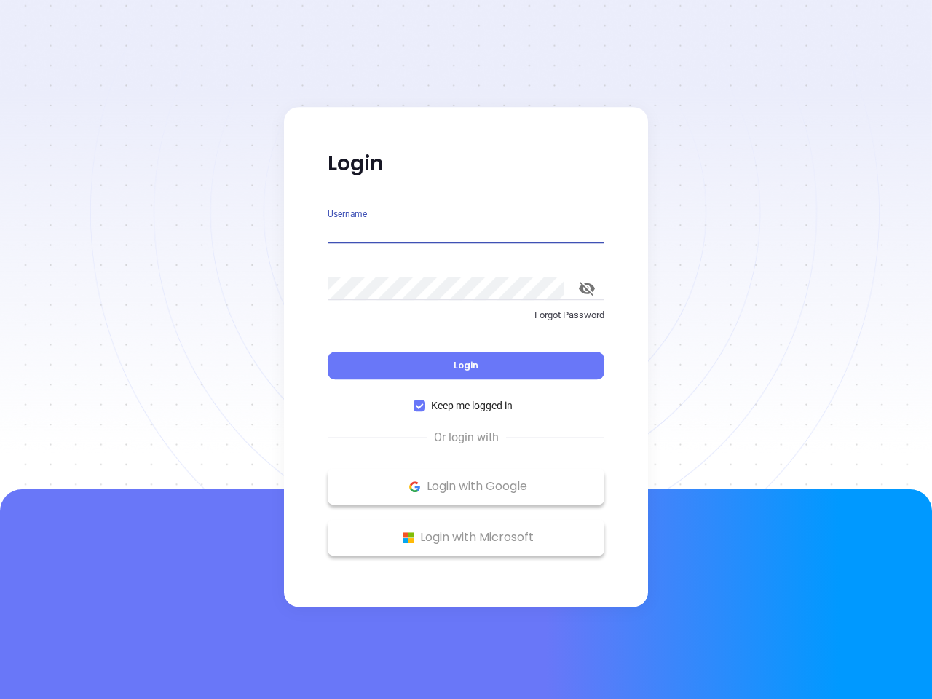 Image resolution: width=932 pixels, height=699 pixels. I want to click on p: Login, so click(466, 164).